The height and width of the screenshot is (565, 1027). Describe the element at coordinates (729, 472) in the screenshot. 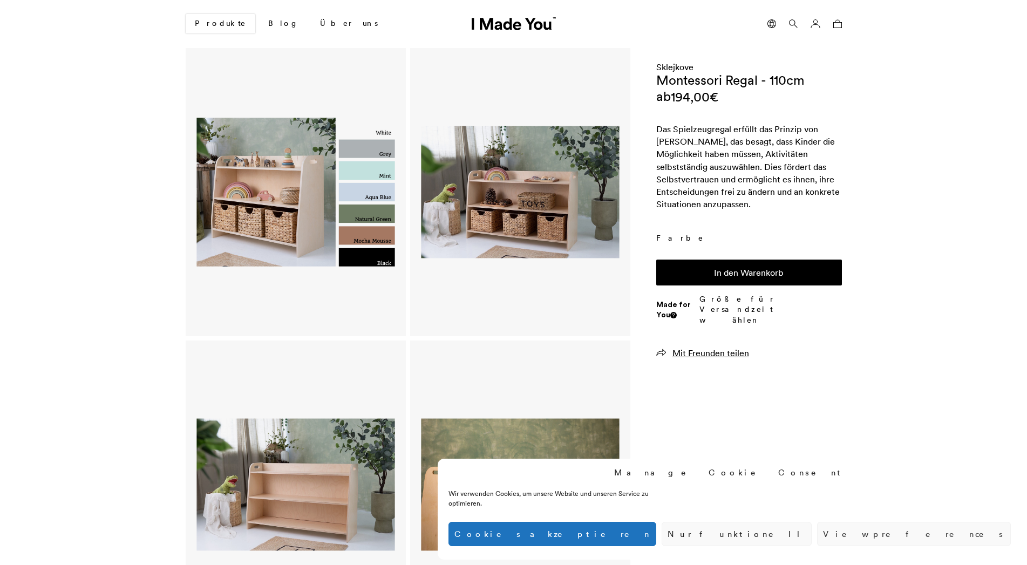

I see `div: Manage Cookie Consent` at that location.